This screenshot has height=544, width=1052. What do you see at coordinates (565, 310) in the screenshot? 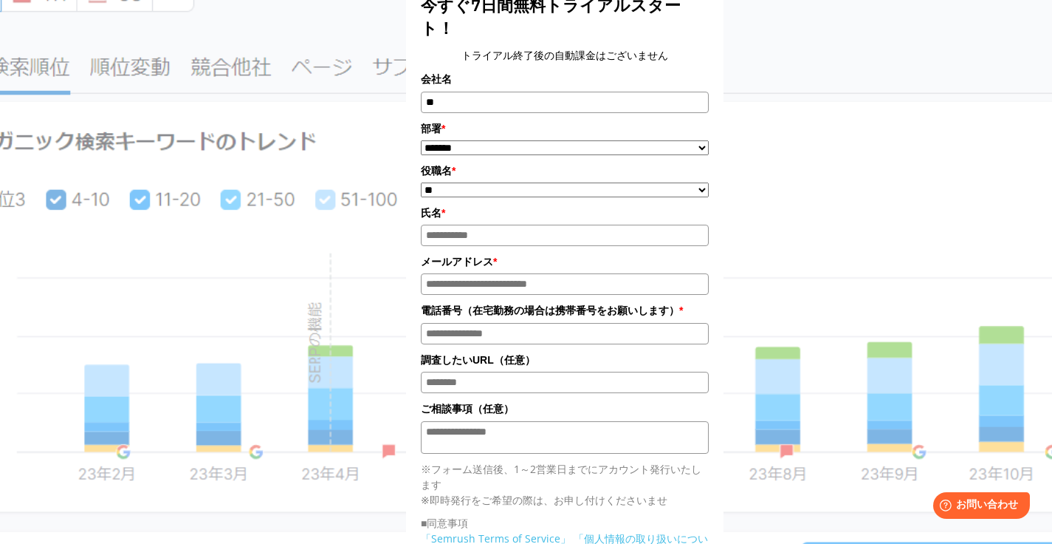
I see `label: 電話番号（在宅勤務の場合は携帯番号をお願いします）` at bounding box center [565, 310].